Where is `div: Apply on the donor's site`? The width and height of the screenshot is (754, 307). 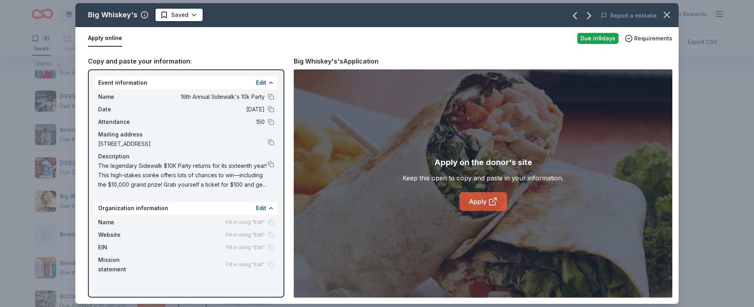
div: Apply on the donor's site is located at coordinates (483, 163).